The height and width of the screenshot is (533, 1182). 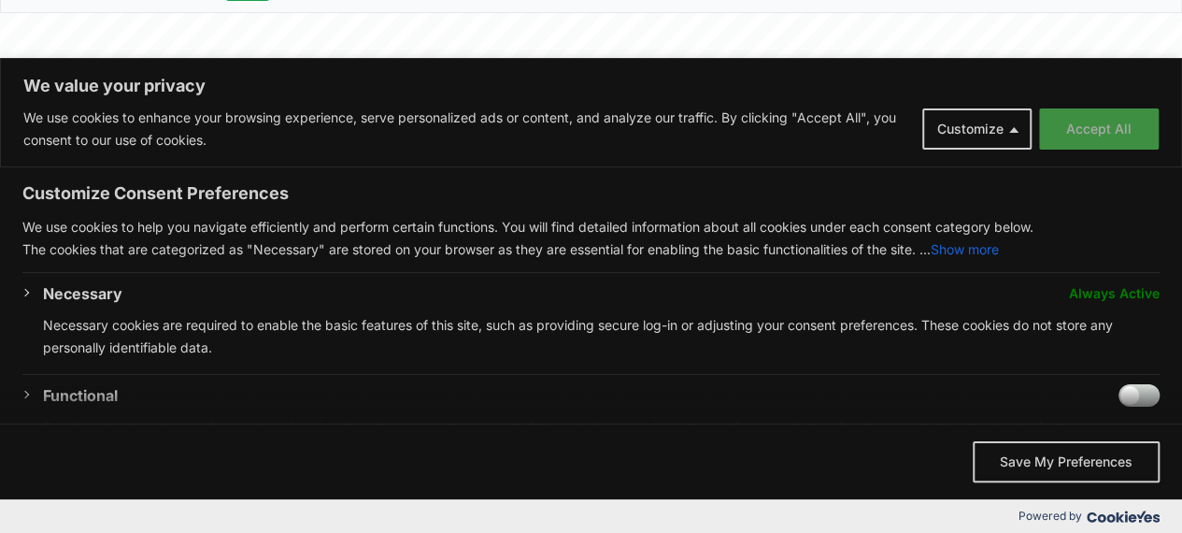 What do you see at coordinates (1099, 129) in the screenshot?
I see `button: Accept All` at bounding box center [1099, 129].